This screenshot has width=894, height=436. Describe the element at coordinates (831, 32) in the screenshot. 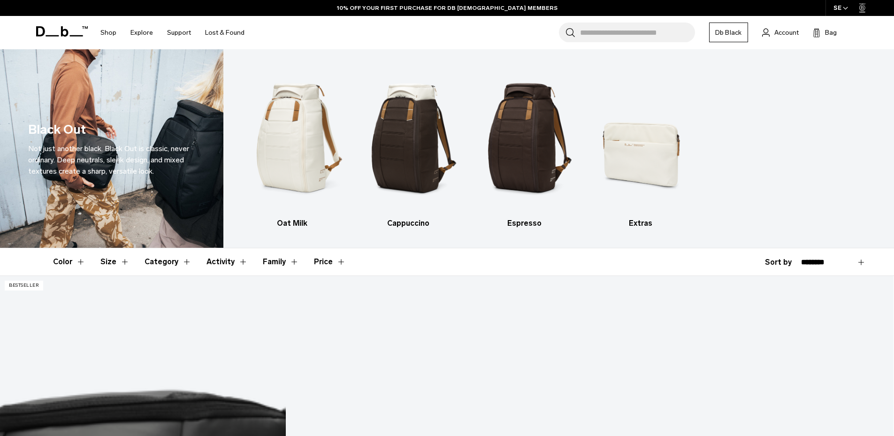

I see `span: Bag` at that location.